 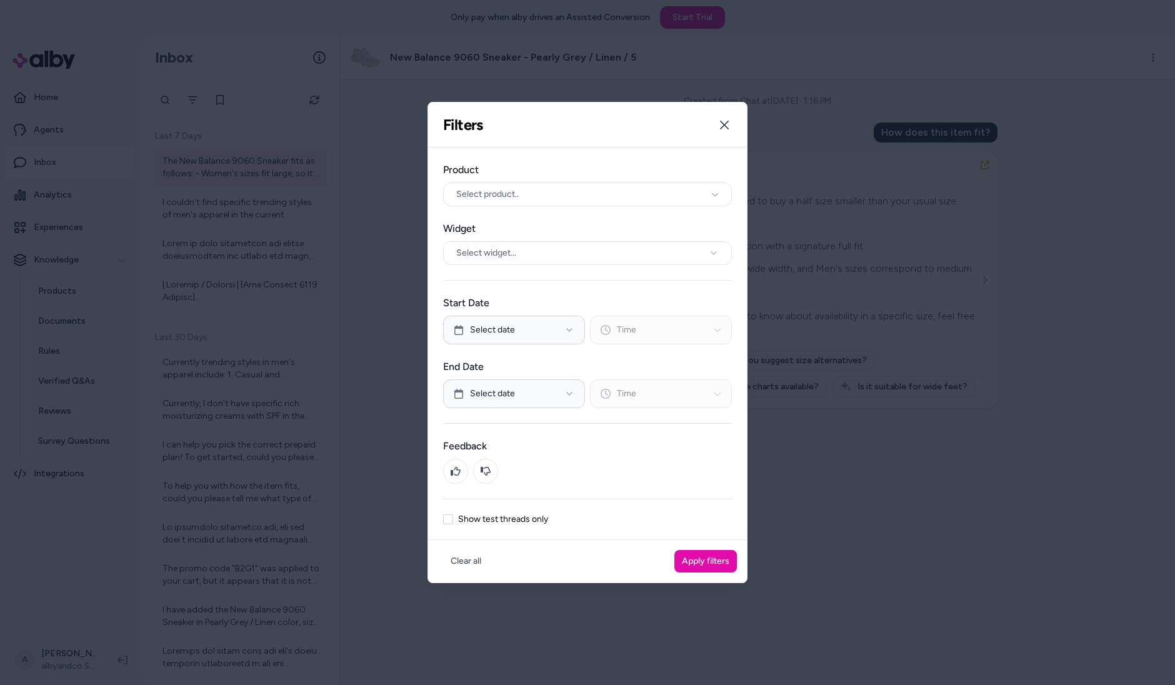 What do you see at coordinates (588, 253) in the screenshot?
I see `button: Select widget...` at bounding box center [588, 253].